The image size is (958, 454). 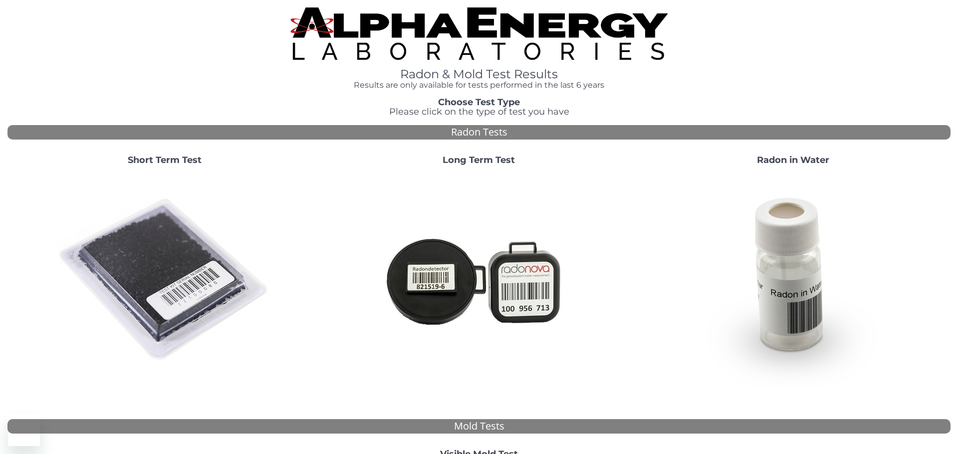 What do you see at coordinates (793, 160) in the screenshot?
I see `strong: Radon in Water` at bounding box center [793, 160].